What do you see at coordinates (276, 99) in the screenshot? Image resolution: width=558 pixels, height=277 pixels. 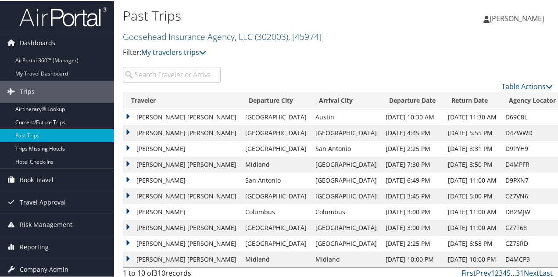 I see `th: Departure City: activate to sort column ascending` at bounding box center [276, 99].